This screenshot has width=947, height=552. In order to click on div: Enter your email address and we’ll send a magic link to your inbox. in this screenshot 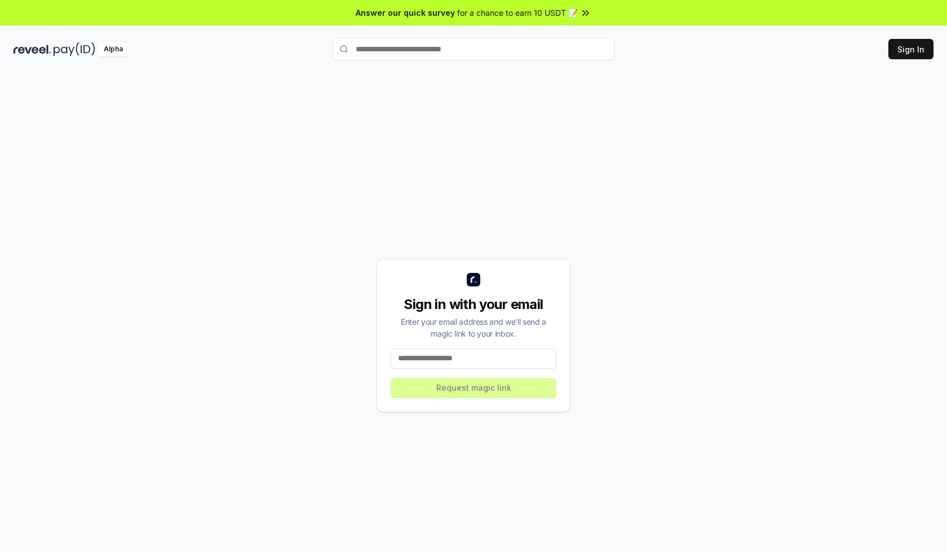, I will do `click(473, 327)`.